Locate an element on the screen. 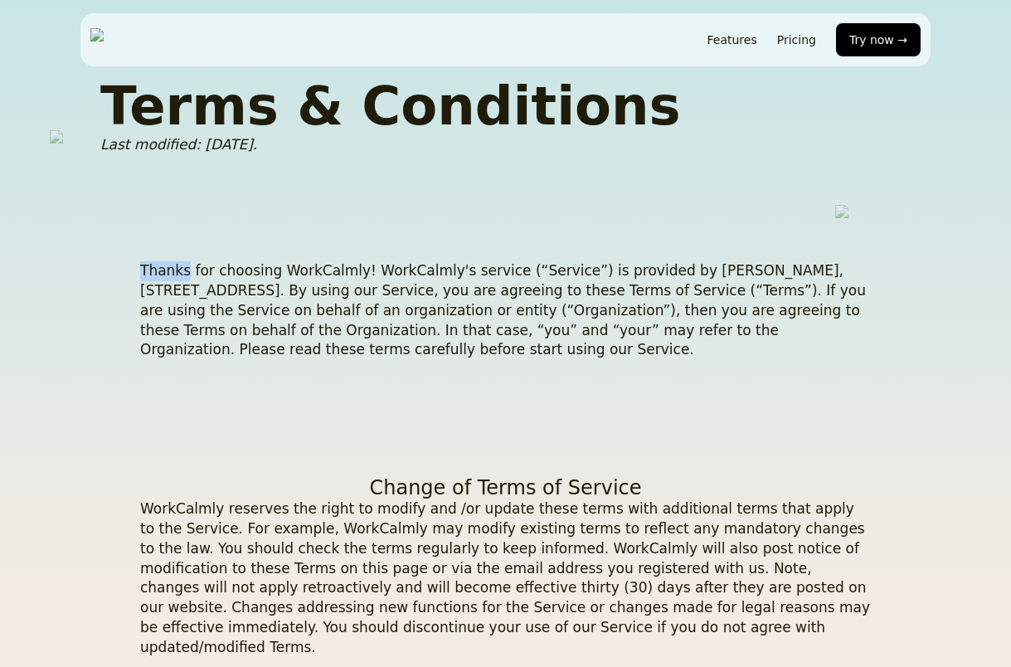 The width and height of the screenshot is (1011, 667). a: Features is located at coordinates (732, 40).